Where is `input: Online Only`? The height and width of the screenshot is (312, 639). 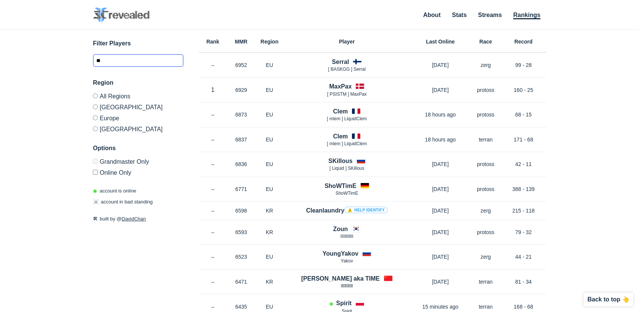
input: Online Only is located at coordinates (95, 172).